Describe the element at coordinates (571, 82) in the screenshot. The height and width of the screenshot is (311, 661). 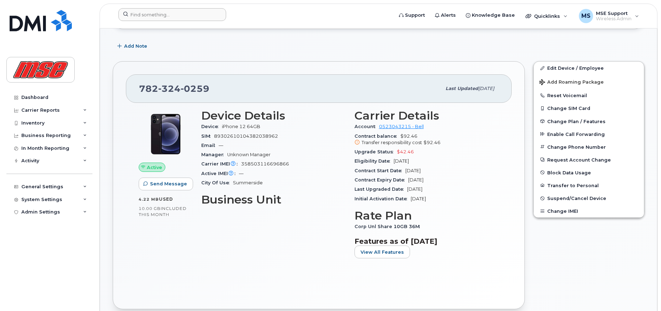
I see `span: Add Roaming Package` at that location.